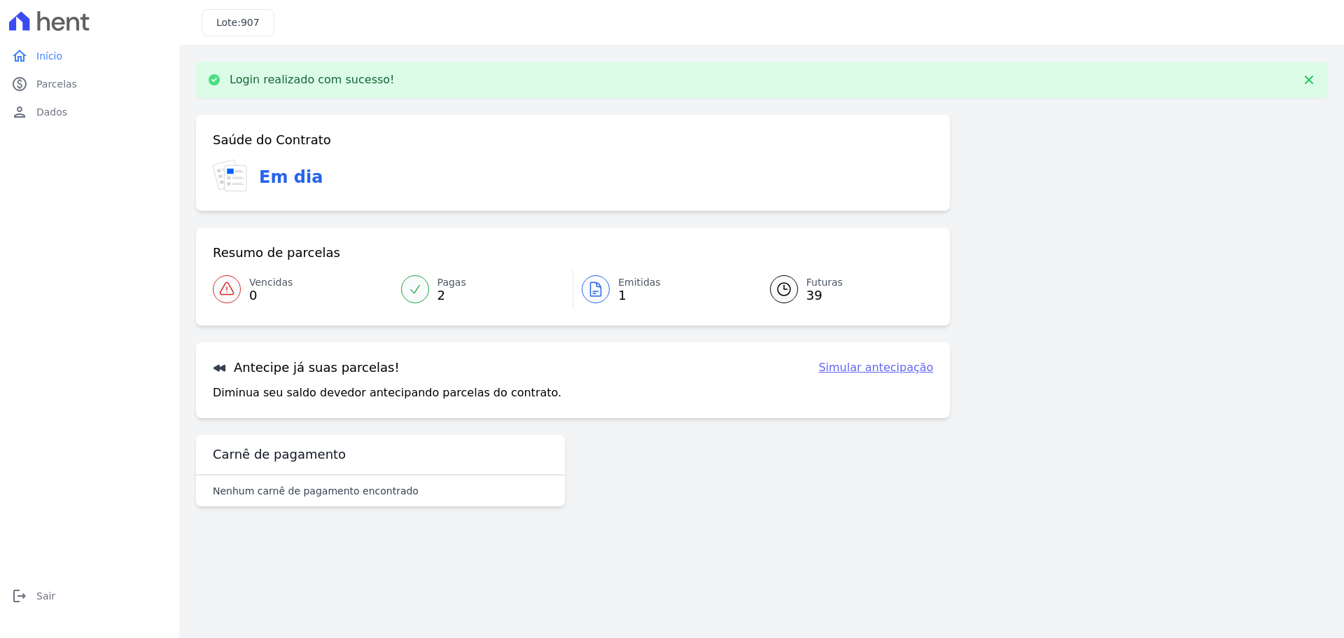 The height and width of the screenshot is (638, 1344). Describe the element at coordinates (20, 112) in the screenshot. I see `i: person` at that location.